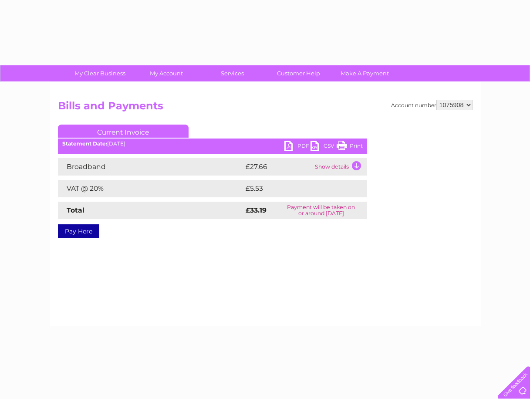  I want to click on strong: £33.19, so click(256, 210).